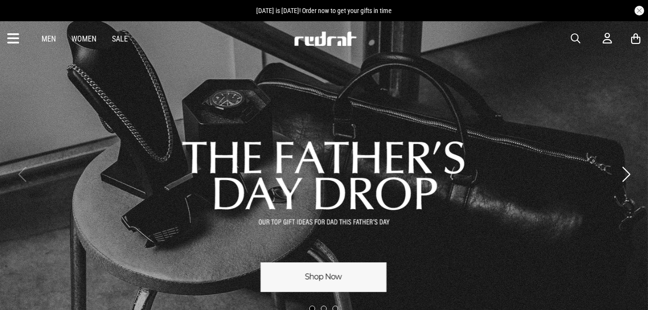 This screenshot has width=648, height=310. Describe the element at coordinates (626, 174) in the screenshot. I see `button: Next slide` at that location.